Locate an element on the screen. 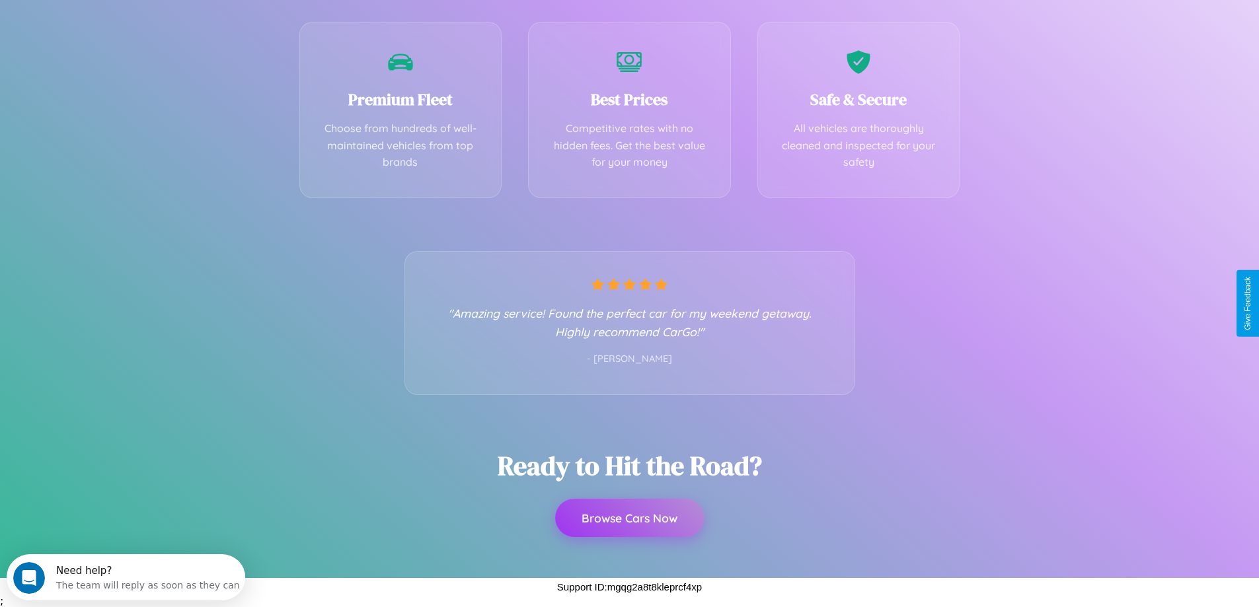  div: Open Intercom Messenger is located at coordinates (126, 23).